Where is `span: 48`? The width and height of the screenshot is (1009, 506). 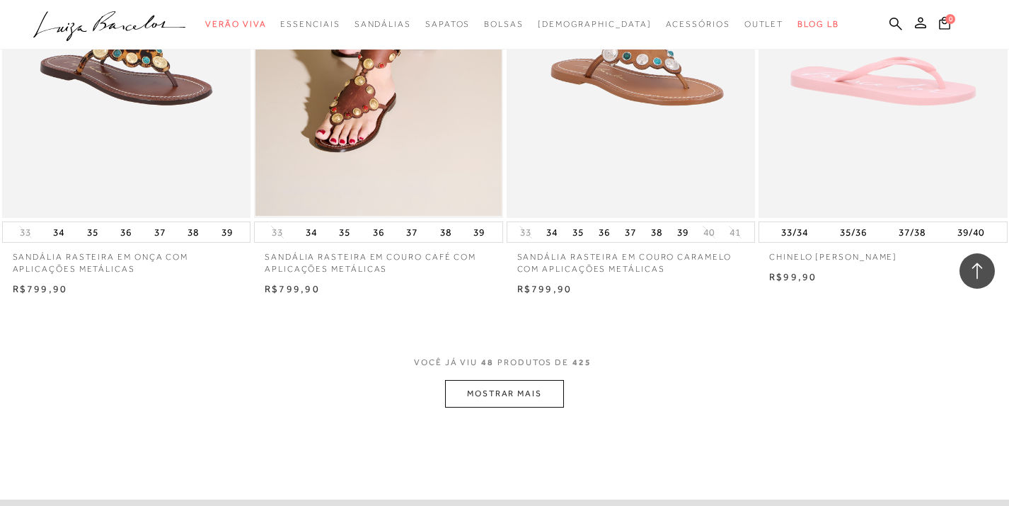
span: 48 is located at coordinates (487, 362).